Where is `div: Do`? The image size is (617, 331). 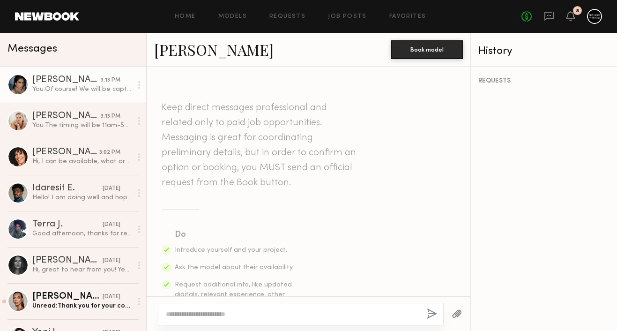
div: Do is located at coordinates (235, 235).